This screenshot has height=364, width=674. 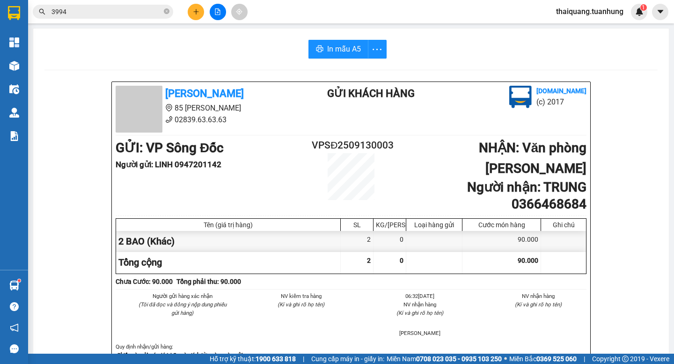 I want to click on div: Loại hàng gửi, so click(x=434, y=225).